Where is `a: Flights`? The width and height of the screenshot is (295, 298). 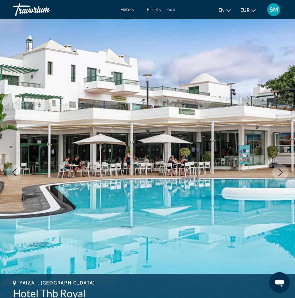 a: Flights is located at coordinates (154, 10).